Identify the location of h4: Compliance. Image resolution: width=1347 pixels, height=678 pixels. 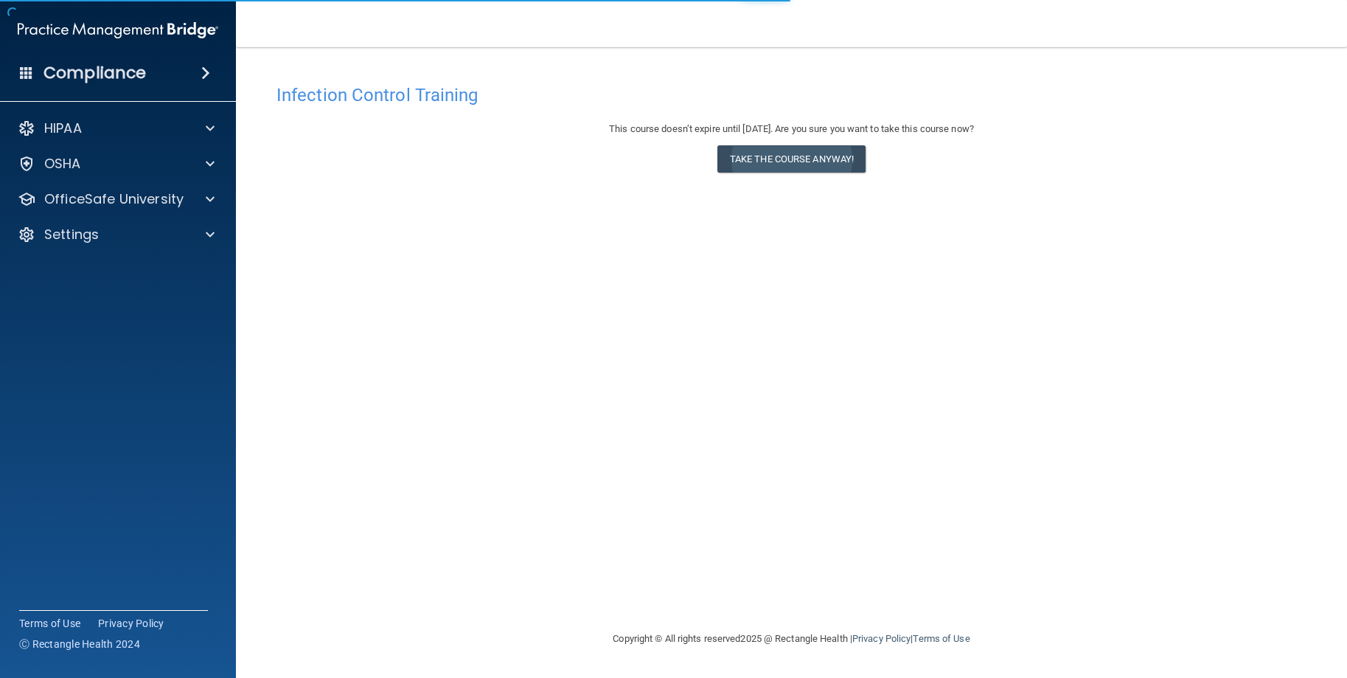
(94, 73).